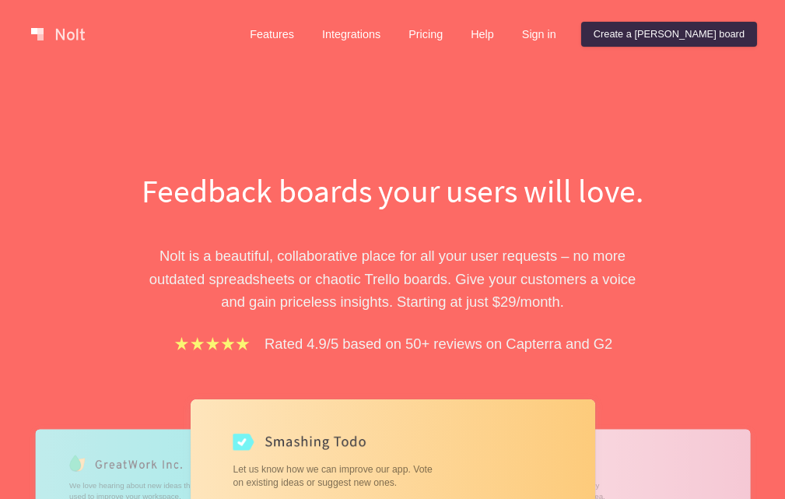  I want to click on a: Pricing, so click(426, 34).